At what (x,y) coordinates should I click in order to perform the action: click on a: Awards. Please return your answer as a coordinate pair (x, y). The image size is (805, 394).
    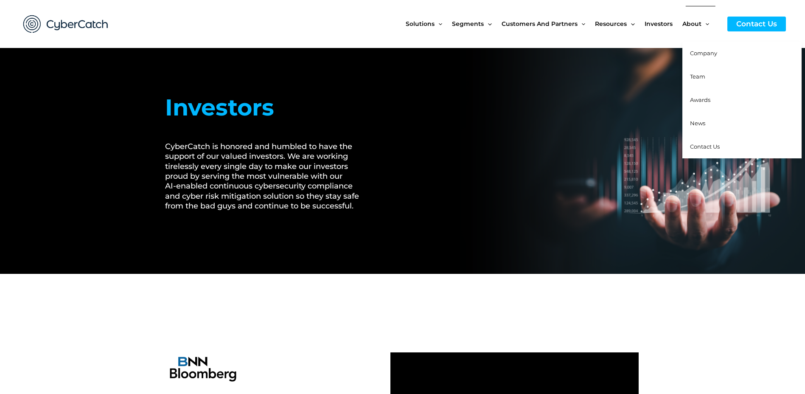
    Looking at the image, I should click on (742, 100).